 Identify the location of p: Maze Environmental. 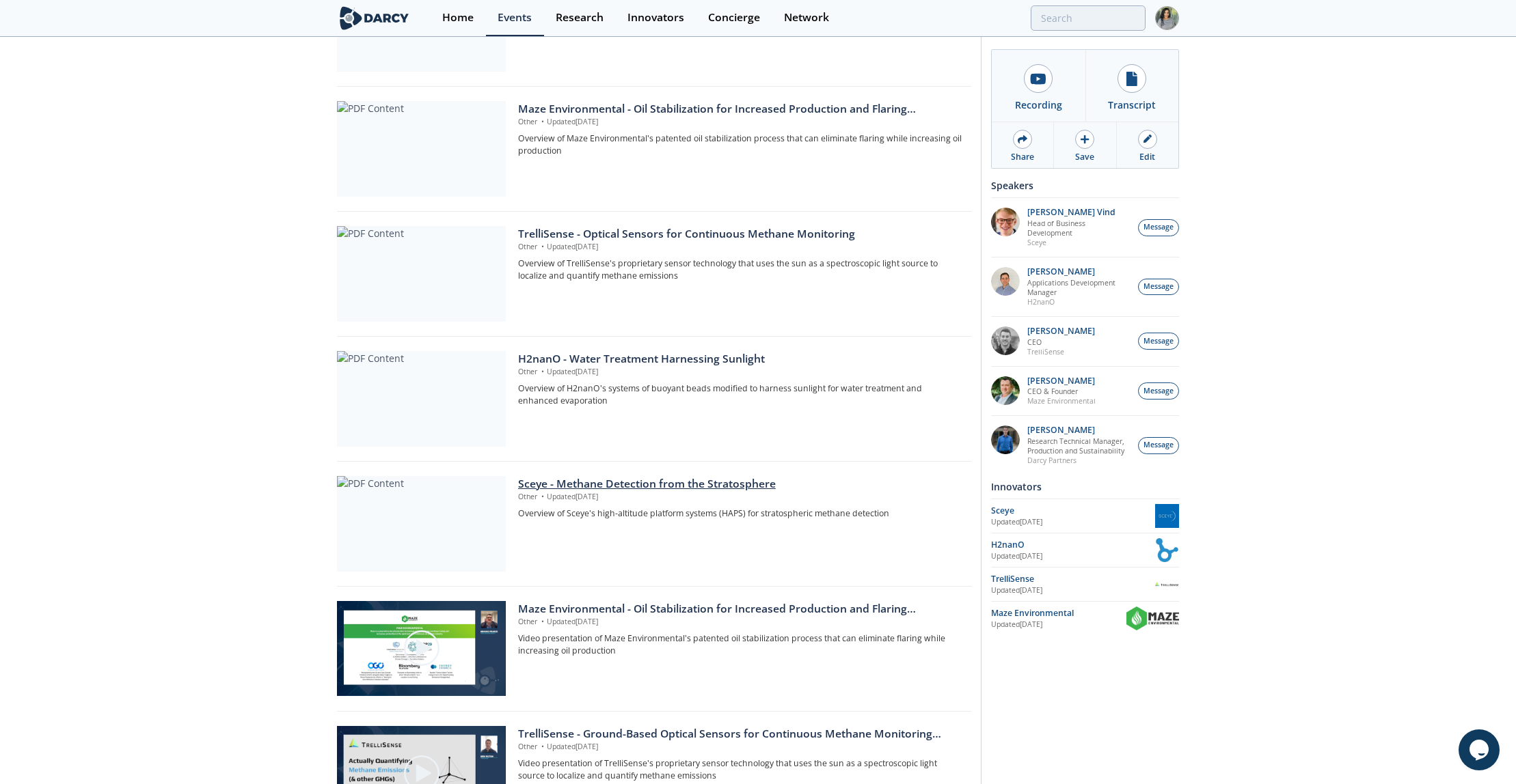
(1061, 401).